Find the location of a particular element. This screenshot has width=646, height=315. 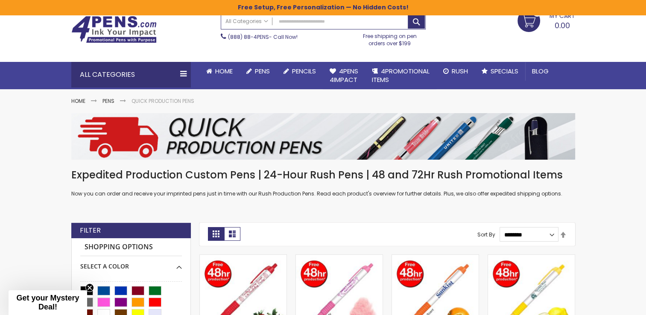

span: 4PROMOTIONAL ITEMS is located at coordinates (401, 75).